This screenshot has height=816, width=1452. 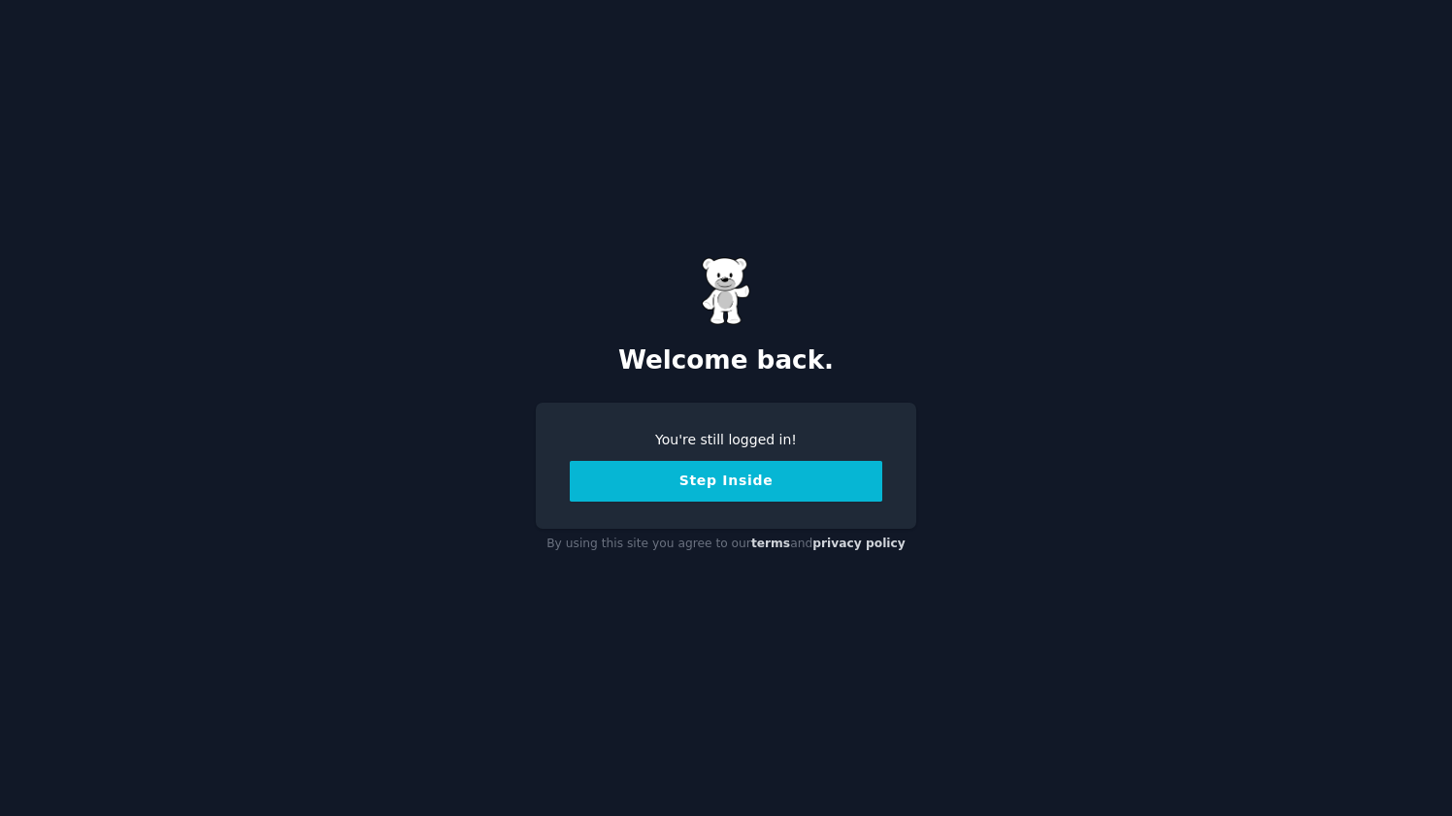 I want to click on img: Gummy Bear, so click(x=726, y=291).